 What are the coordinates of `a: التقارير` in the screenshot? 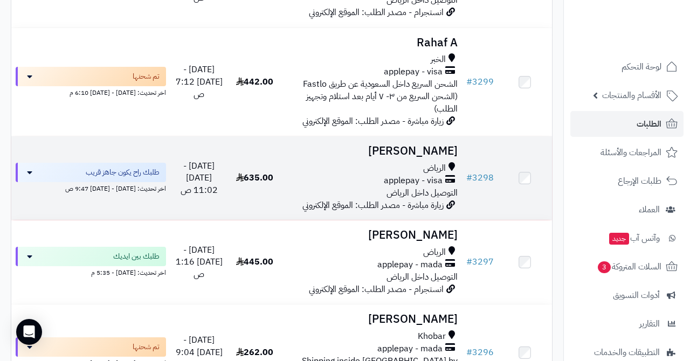 It's located at (627, 324).